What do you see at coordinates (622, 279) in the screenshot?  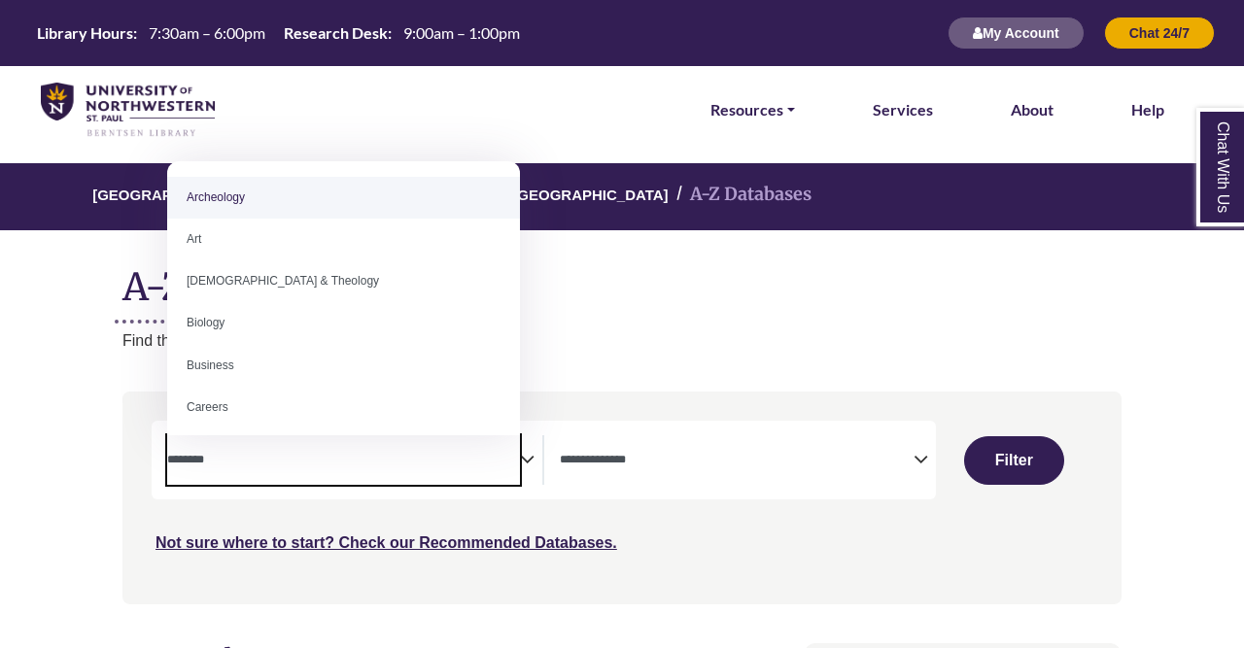 I see `h1: A-Z Databases` at bounding box center [622, 279].